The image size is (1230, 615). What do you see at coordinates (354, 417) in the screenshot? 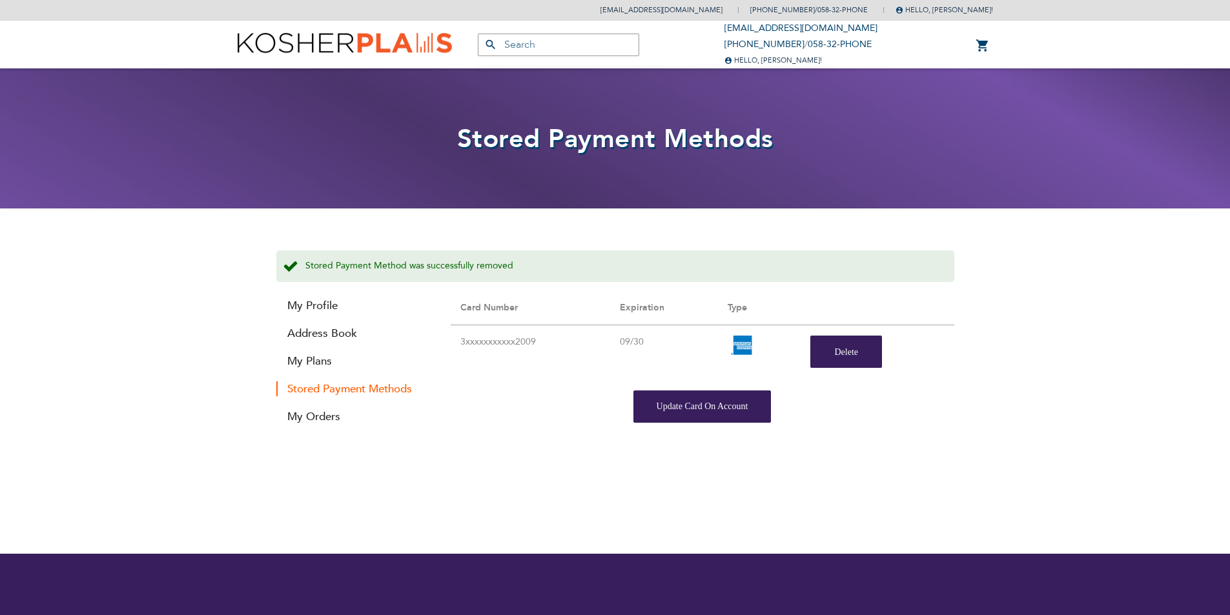
I see `a: My Orders` at bounding box center [354, 417].